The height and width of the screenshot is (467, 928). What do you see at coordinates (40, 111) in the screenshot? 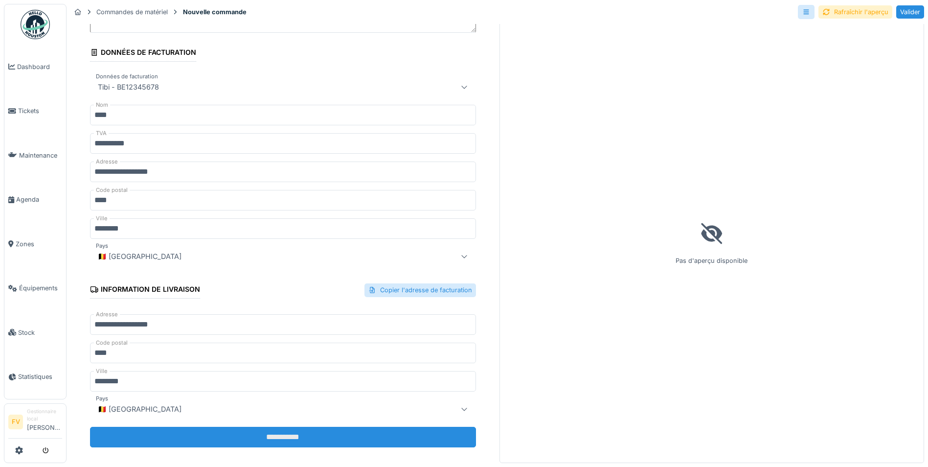
I see `span: Tickets` at bounding box center [40, 111].